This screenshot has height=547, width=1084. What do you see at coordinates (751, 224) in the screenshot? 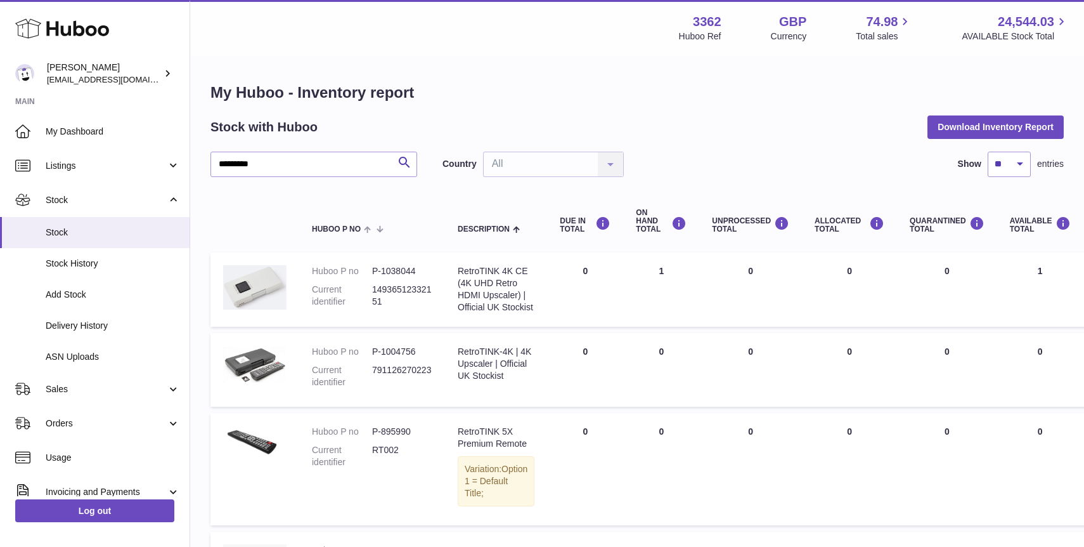
I see `div: UNPROCESSED Total` at bounding box center [751, 224].